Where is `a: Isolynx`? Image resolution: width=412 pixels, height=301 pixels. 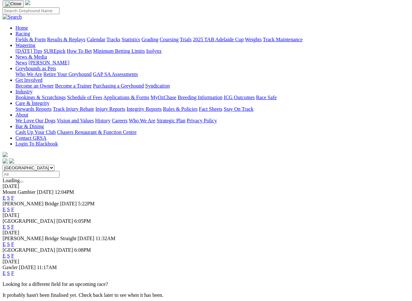 a: Isolynx is located at coordinates (154, 51).